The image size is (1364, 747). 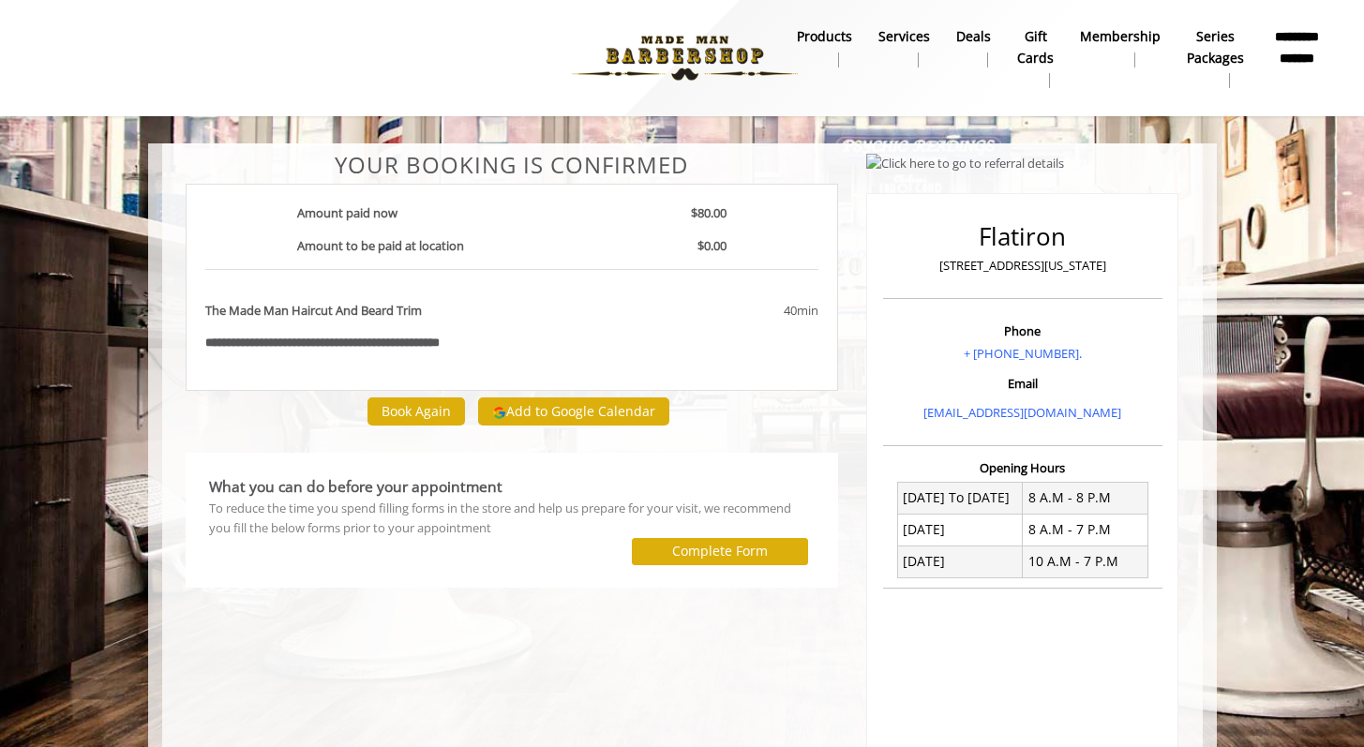 I want to click on a: Series packagesSeries packages, so click(x=1215, y=58).